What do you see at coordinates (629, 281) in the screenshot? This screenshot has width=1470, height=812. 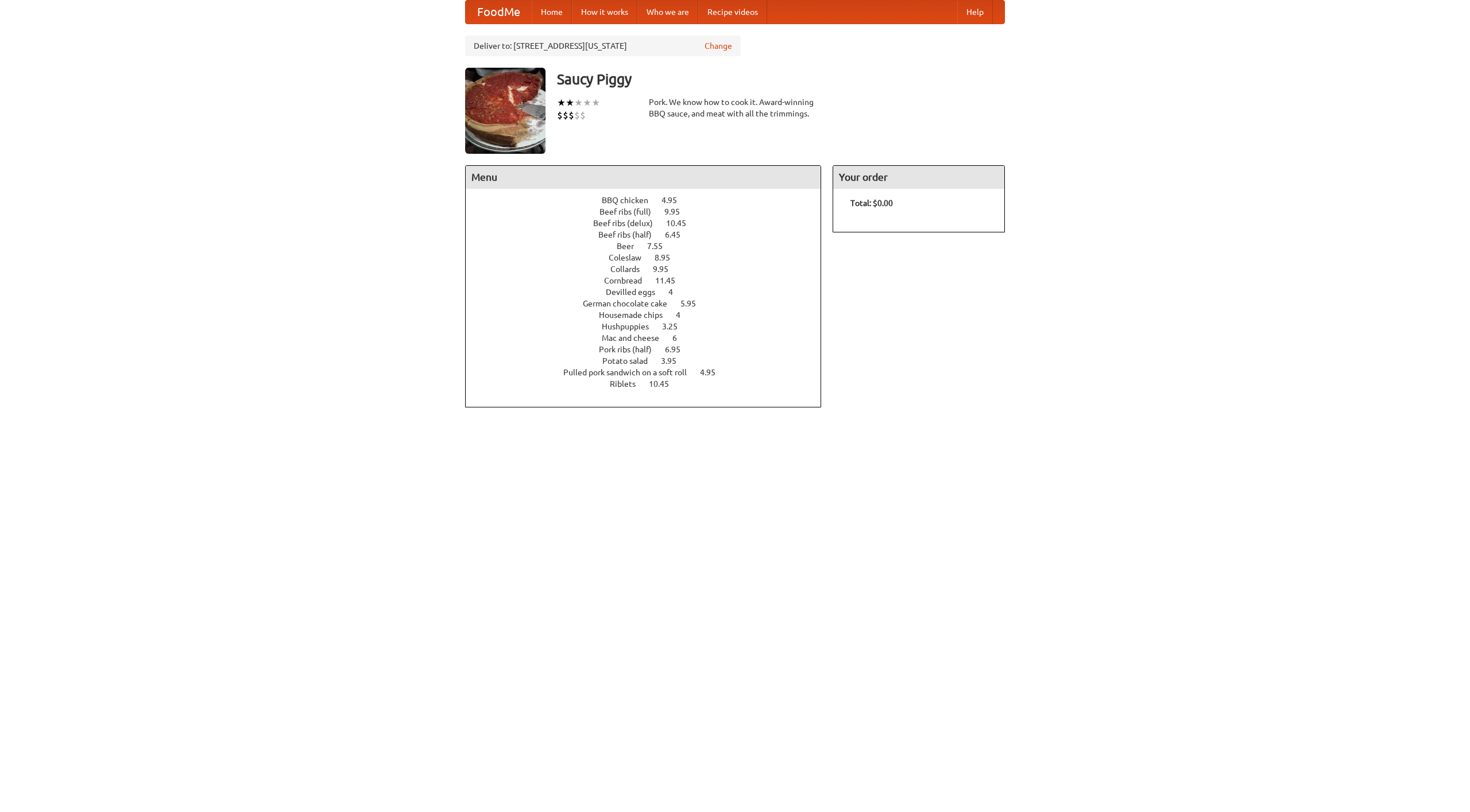 I see `span: Cornbread` at bounding box center [629, 281].